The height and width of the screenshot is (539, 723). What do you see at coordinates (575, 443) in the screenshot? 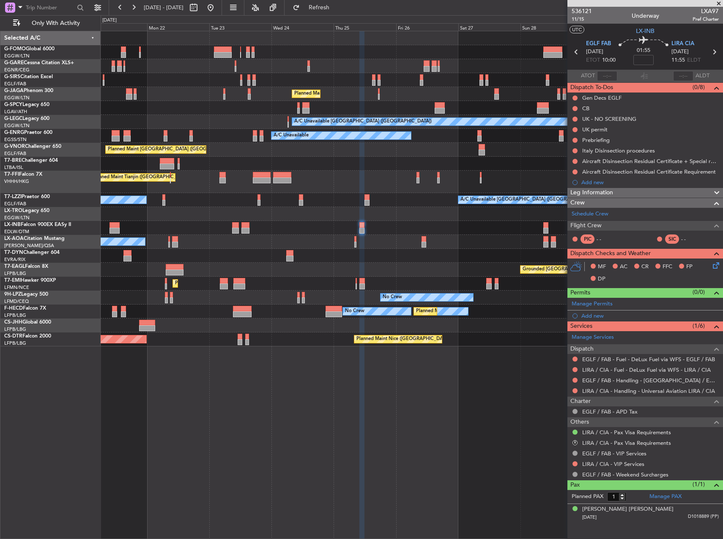
I see `button: R` at bounding box center [575, 443].